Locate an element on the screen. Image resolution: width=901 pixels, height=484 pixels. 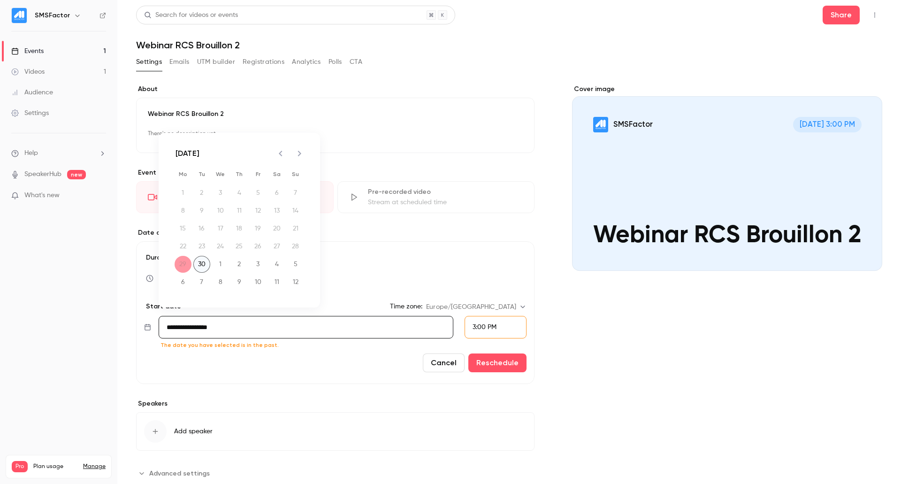
label: Date and time is located at coordinates (335, 233).